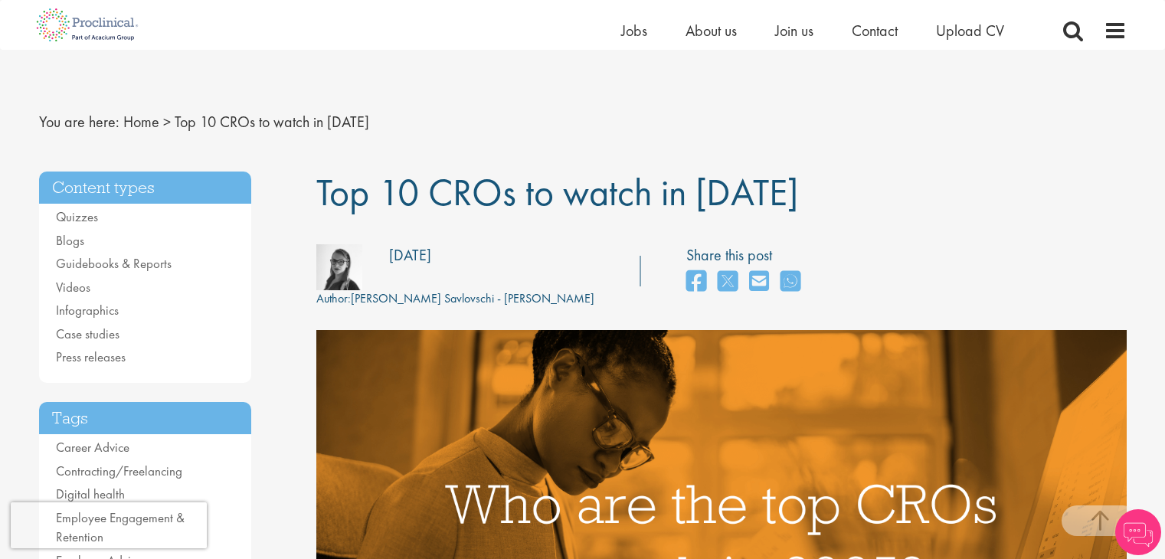 The image size is (1165, 559). What do you see at coordinates (146, 188) in the screenshot?
I see `h3: Content types` at bounding box center [146, 188].